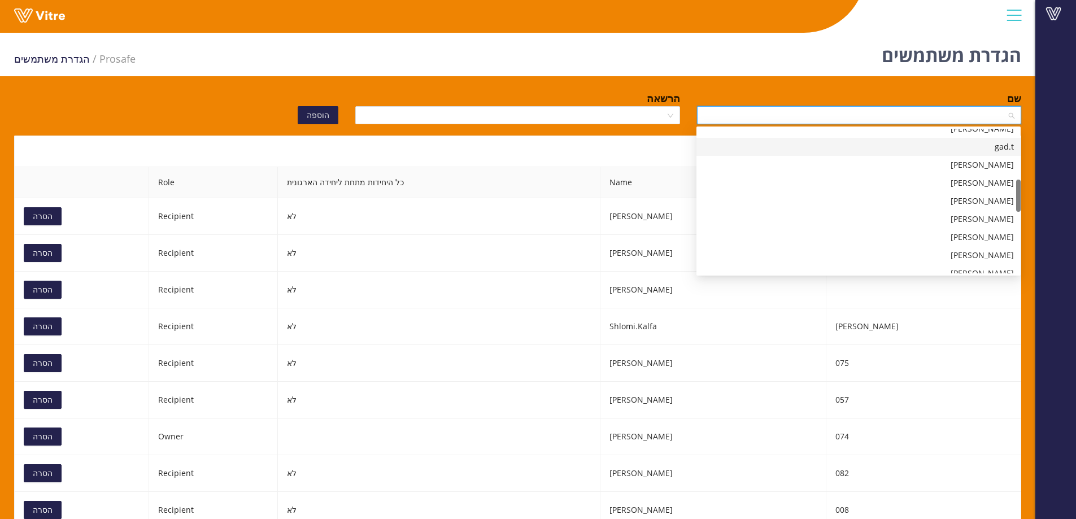 The width and height of the screenshot is (1076, 519). What do you see at coordinates (859, 129) in the screenshot?
I see `div: אלונה שטלובה` at bounding box center [859, 129].